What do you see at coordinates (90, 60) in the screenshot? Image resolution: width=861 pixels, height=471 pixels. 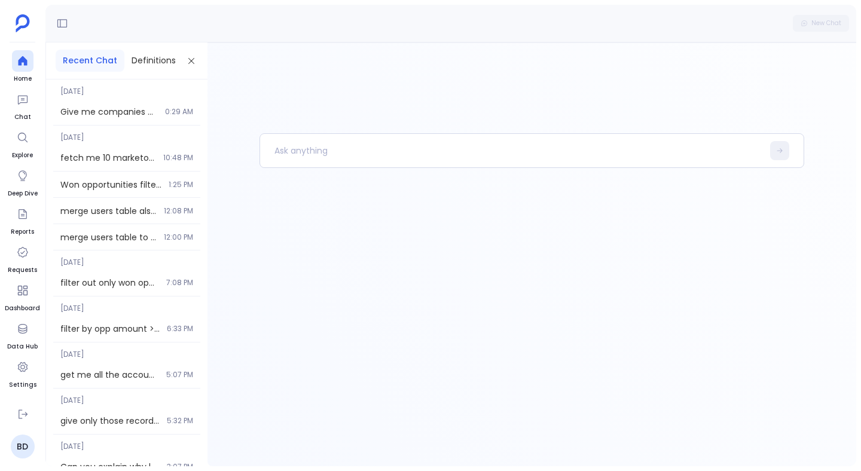 I see `button: Recent Chat` at bounding box center [90, 60].